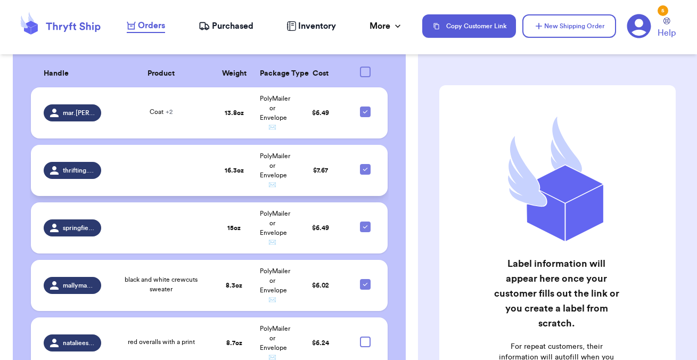  Describe the element at coordinates (469, 26) in the screenshot. I see `button: Copy Customer Link` at that location.